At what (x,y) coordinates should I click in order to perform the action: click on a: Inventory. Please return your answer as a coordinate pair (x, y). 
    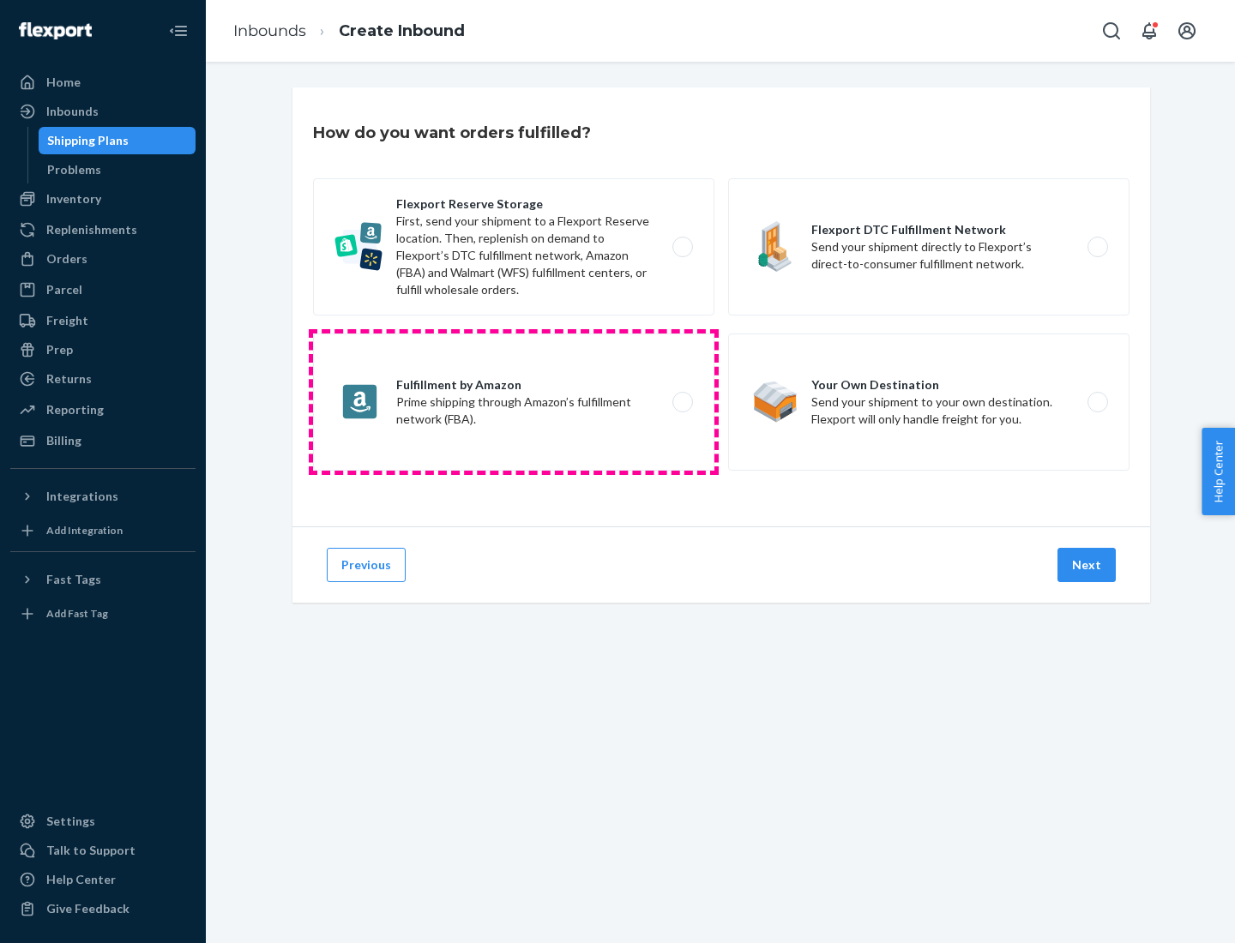
    Looking at the image, I should click on (103, 199).